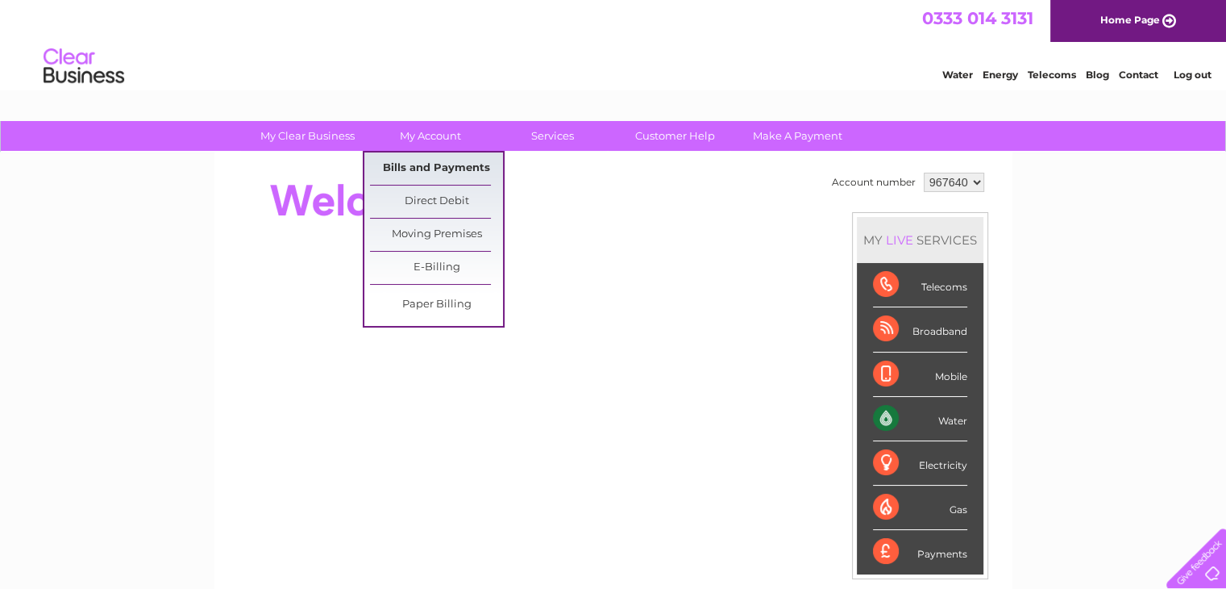 This screenshot has width=1226, height=589. I want to click on a: Telecoms, so click(1052, 74).